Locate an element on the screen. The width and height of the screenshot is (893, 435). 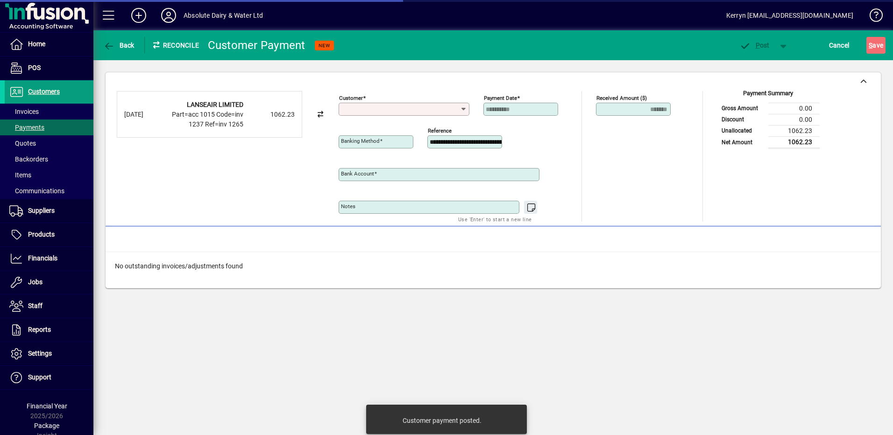
td: Gross Amount is located at coordinates (743, 108).